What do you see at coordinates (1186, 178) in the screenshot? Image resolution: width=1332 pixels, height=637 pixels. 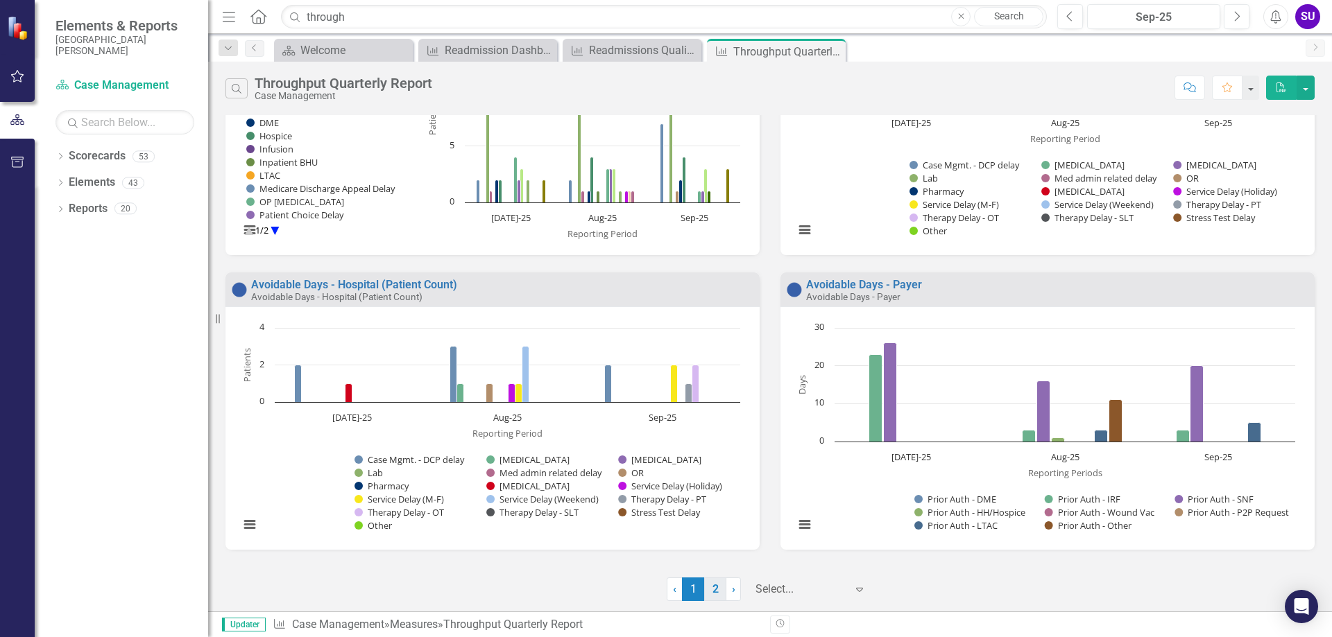 I see `button: Show OR` at bounding box center [1186, 178].